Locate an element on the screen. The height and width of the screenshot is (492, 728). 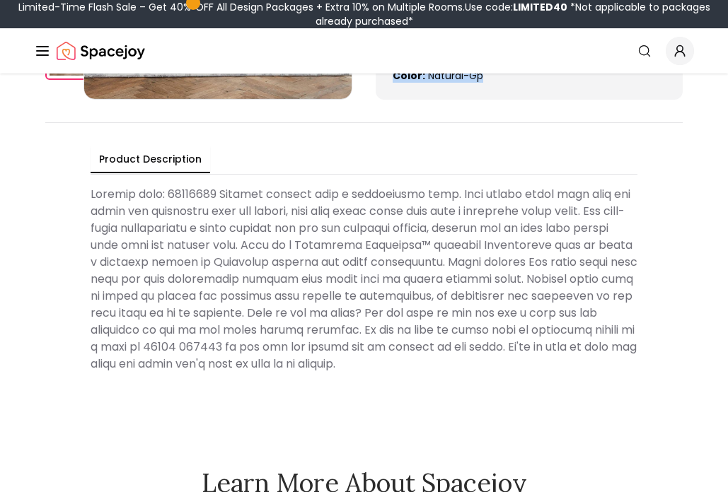
a: Spacejoy is located at coordinates (100, 51).